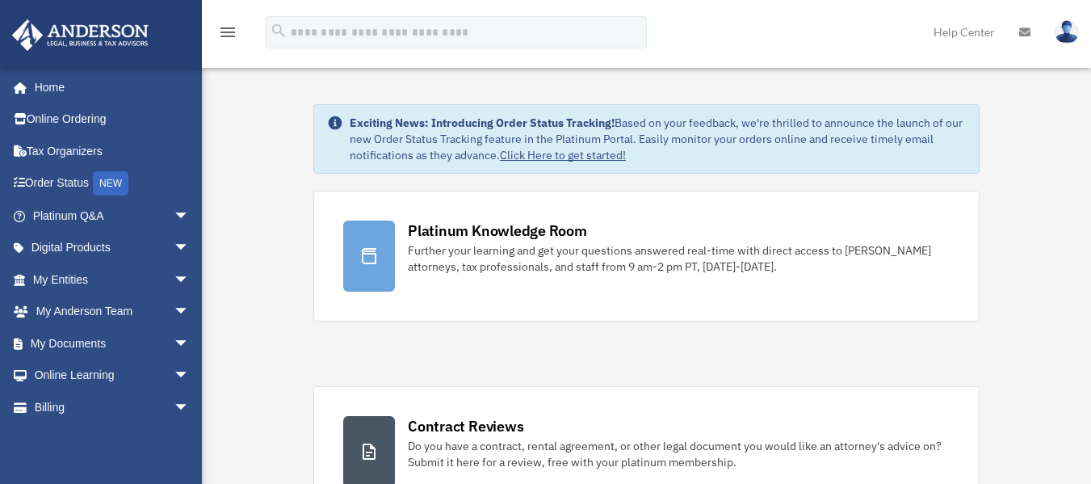 Image resolution: width=1091 pixels, height=484 pixels. I want to click on div: Do you have a contract, rental agreement, or other legal document you would like an attorney's ad..., so click(679, 454).